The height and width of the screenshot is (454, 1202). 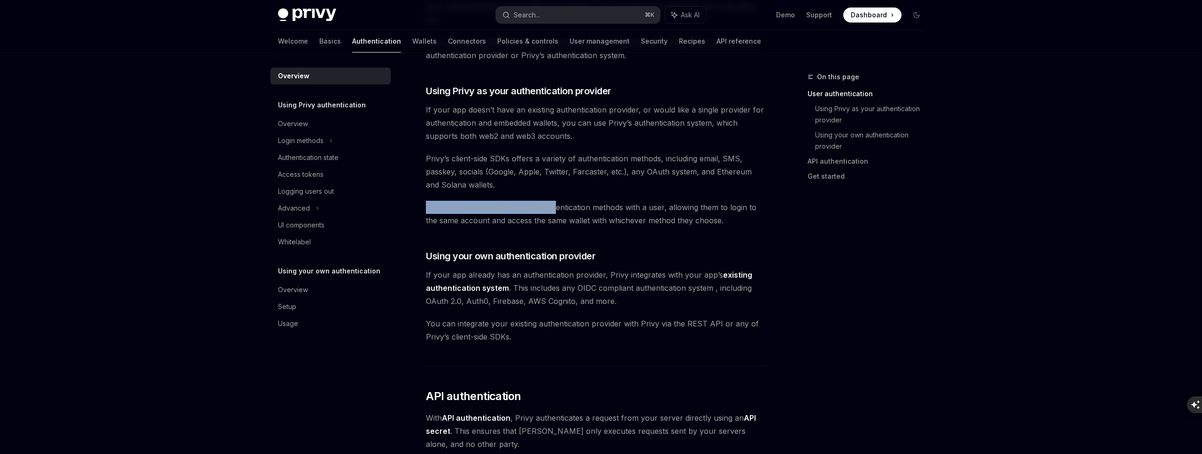 I want to click on img: dark logo, so click(x=307, y=15).